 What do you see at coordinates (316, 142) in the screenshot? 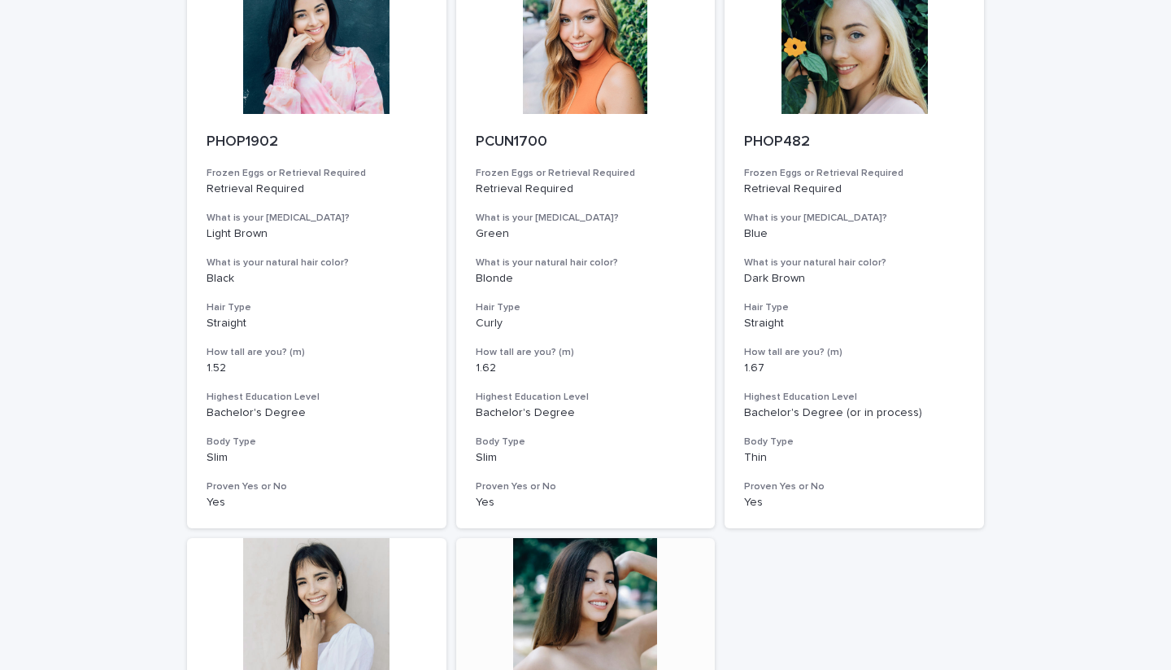
I see `p: PHOP1902` at bounding box center [316, 142].